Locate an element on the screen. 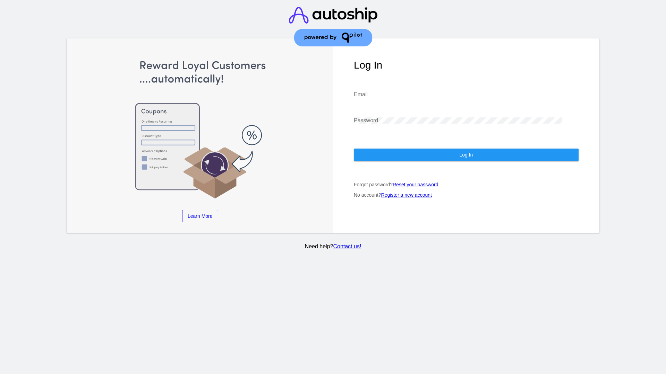 The height and width of the screenshot is (374, 666). a: Reset your password is located at coordinates (415, 185).